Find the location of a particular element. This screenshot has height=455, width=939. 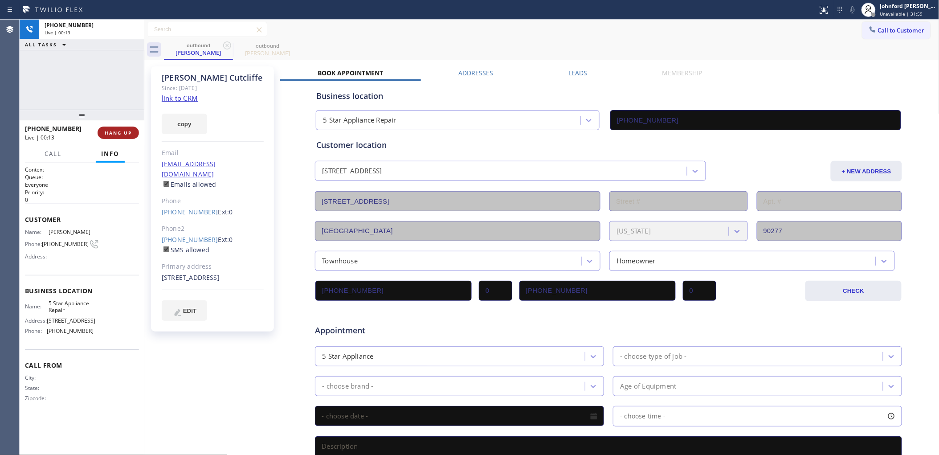

button: ALL TASKS is located at coordinates (47, 45).